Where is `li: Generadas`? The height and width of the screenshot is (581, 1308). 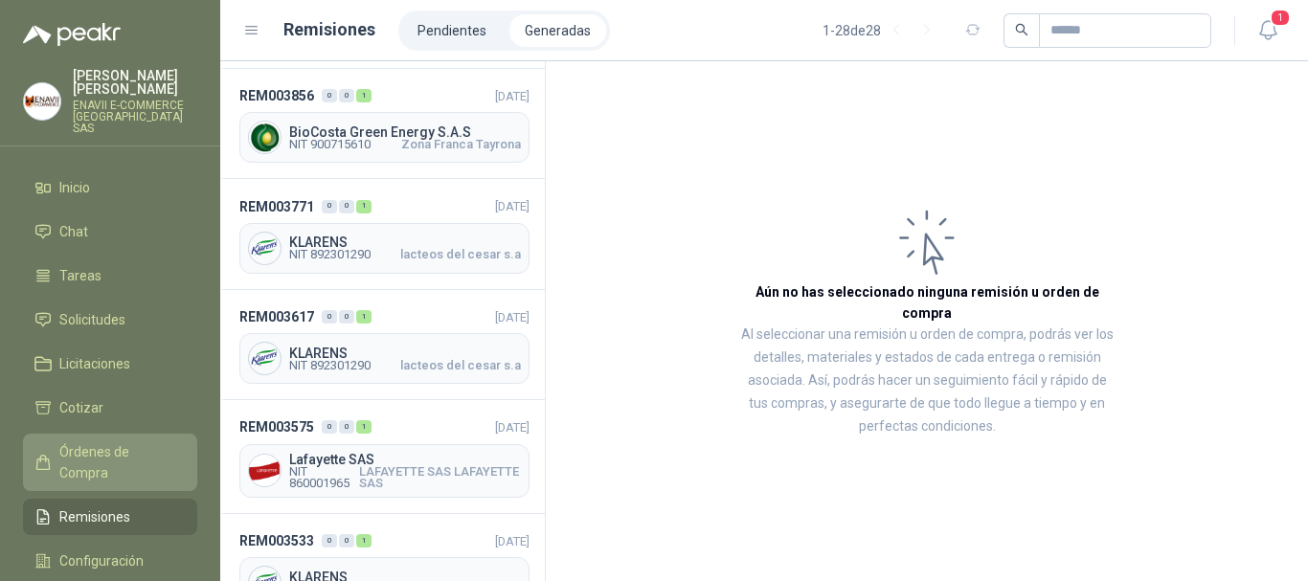
li: Generadas is located at coordinates (557, 31).